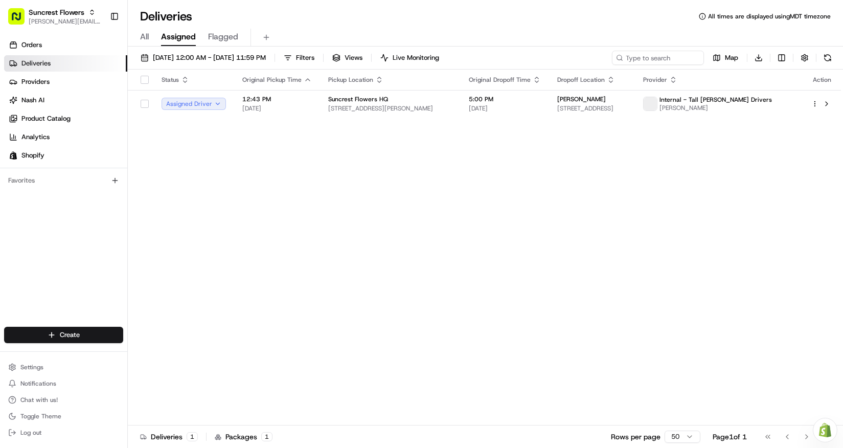 This screenshot has width=843, height=448. What do you see at coordinates (499, 80) in the screenshot?
I see `span: Original Dropoff Time` at bounding box center [499, 80].